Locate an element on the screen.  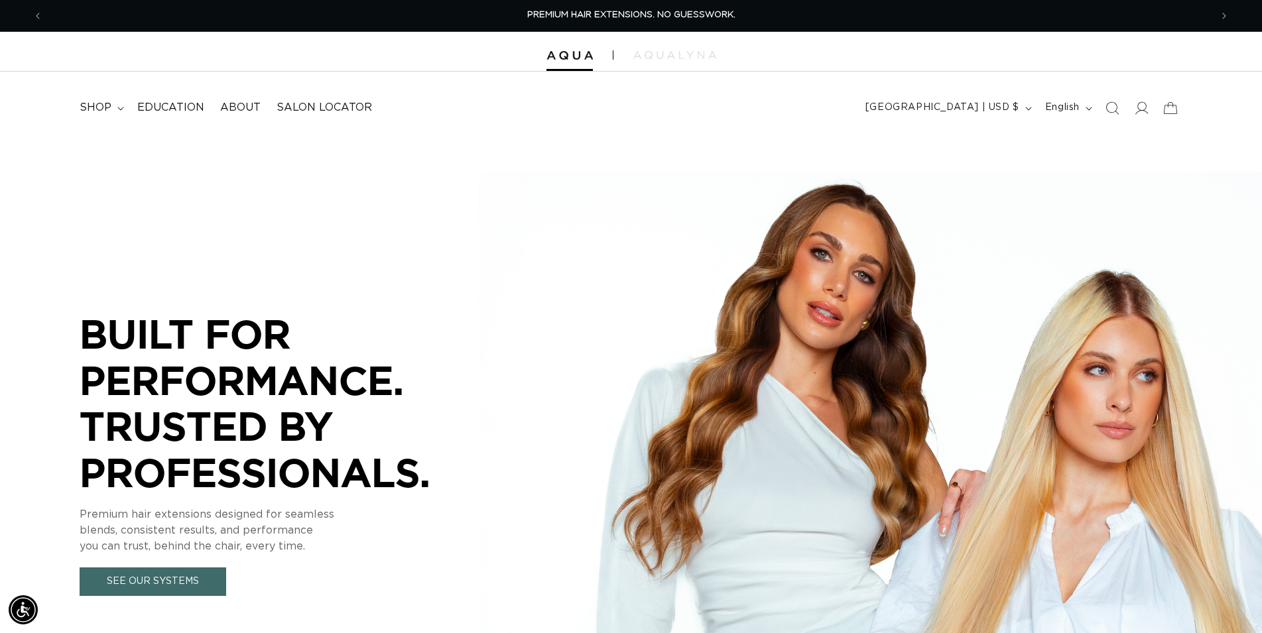
a: About is located at coordinates (240, 107).